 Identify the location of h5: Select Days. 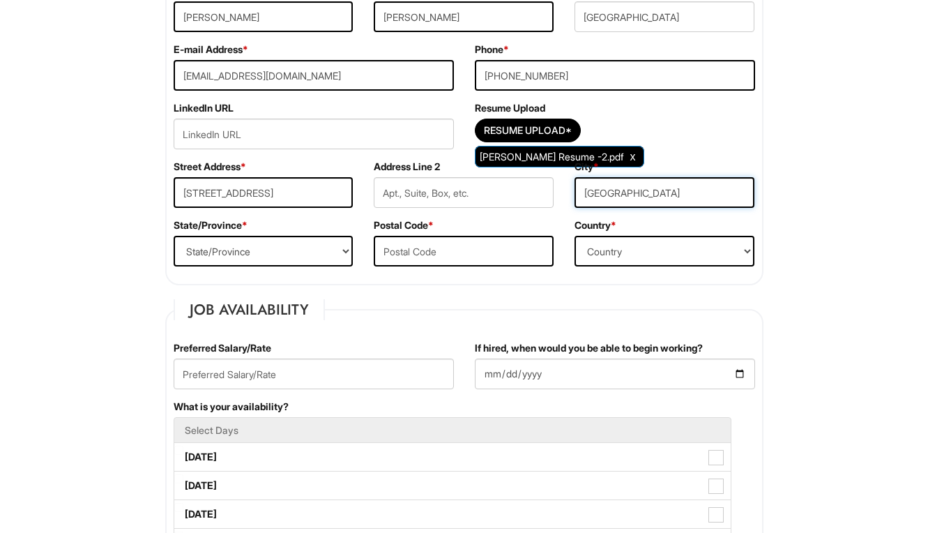
(453, 430).